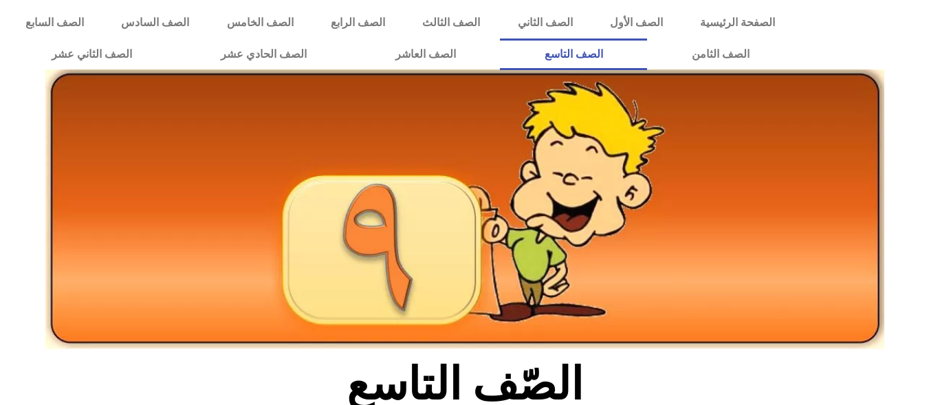  Describe the element at coordinates (636, 23) in the screenshot. I see `a: الصف الأول` at that location.